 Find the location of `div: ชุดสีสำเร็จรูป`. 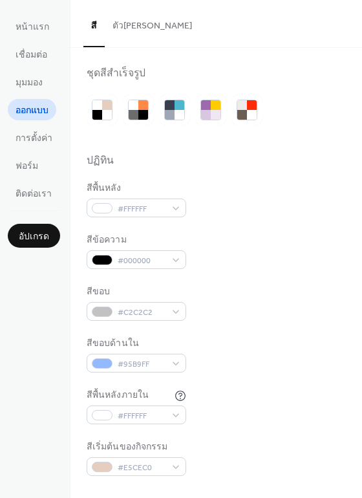

div: ชุดสีสำเร็จรูป is located at coordinates (116, 74).